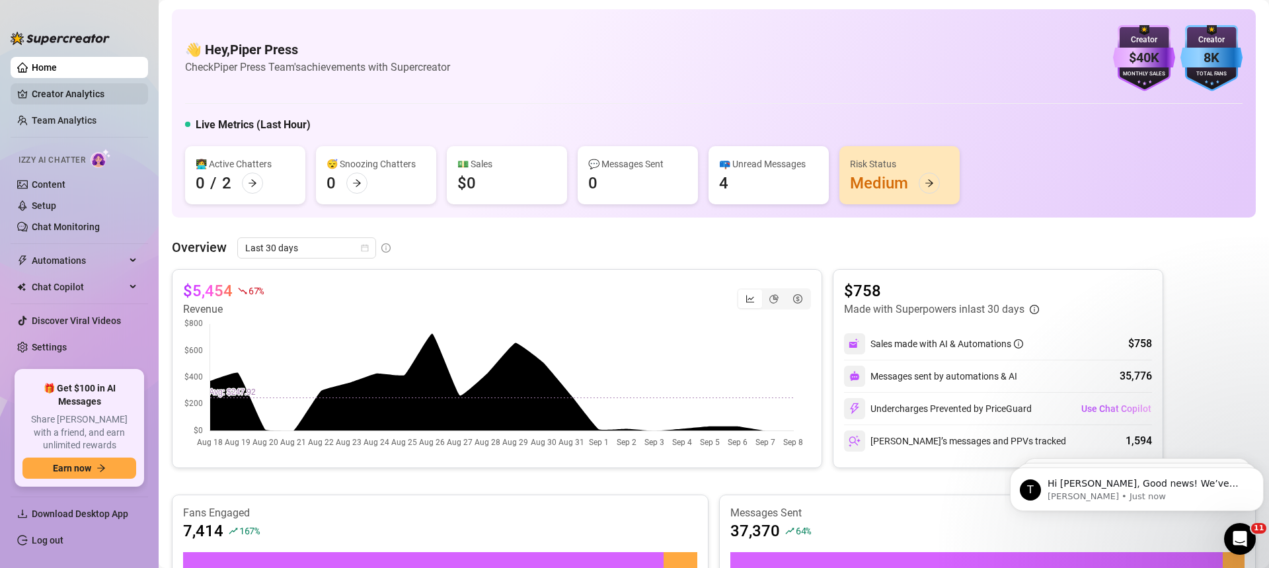  What do you see at coordinates (100, 158) in the screenshot?
I see `img: AI Chatter` at bounding box center [100, 158].